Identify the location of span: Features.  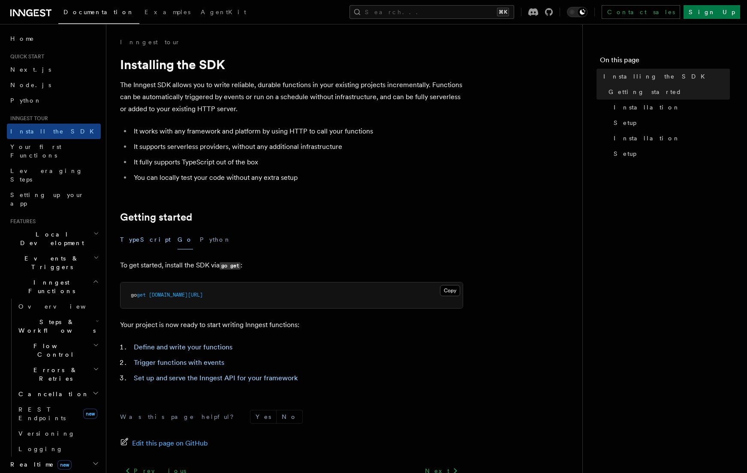
(21, 221).